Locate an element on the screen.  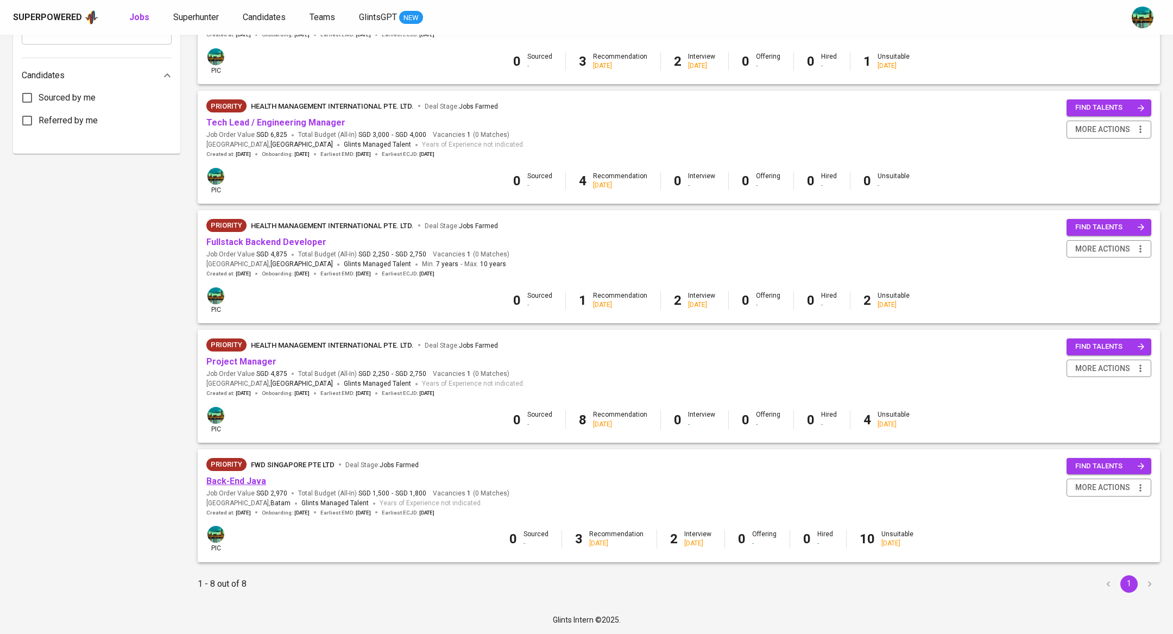
div: Offering is located at coordinates (768, 181).